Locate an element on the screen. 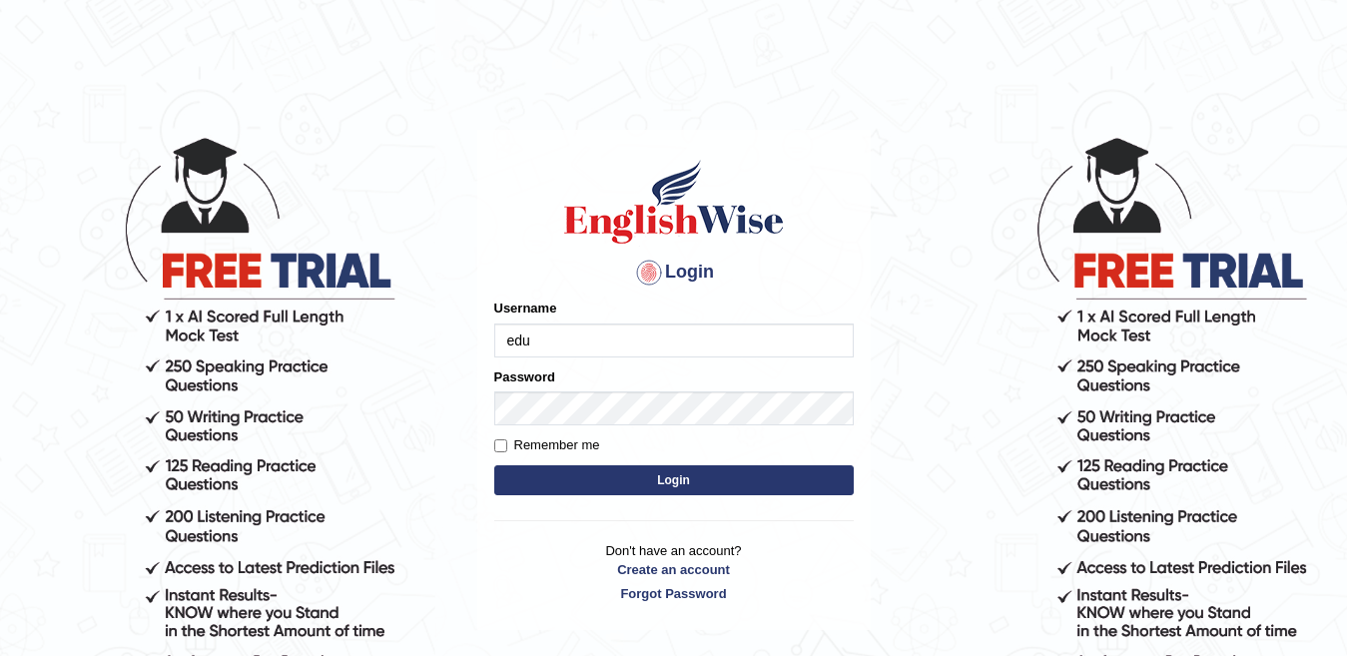  label: Username is located at coordinates (525, 307).